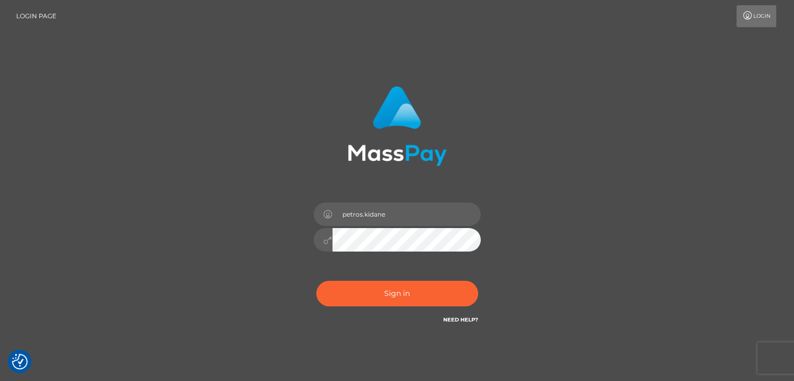 This screenshot has height=381, width=794. Describe the element at coordinates (397, 293) in the screenshot. I see `button: Sign in` at that location.